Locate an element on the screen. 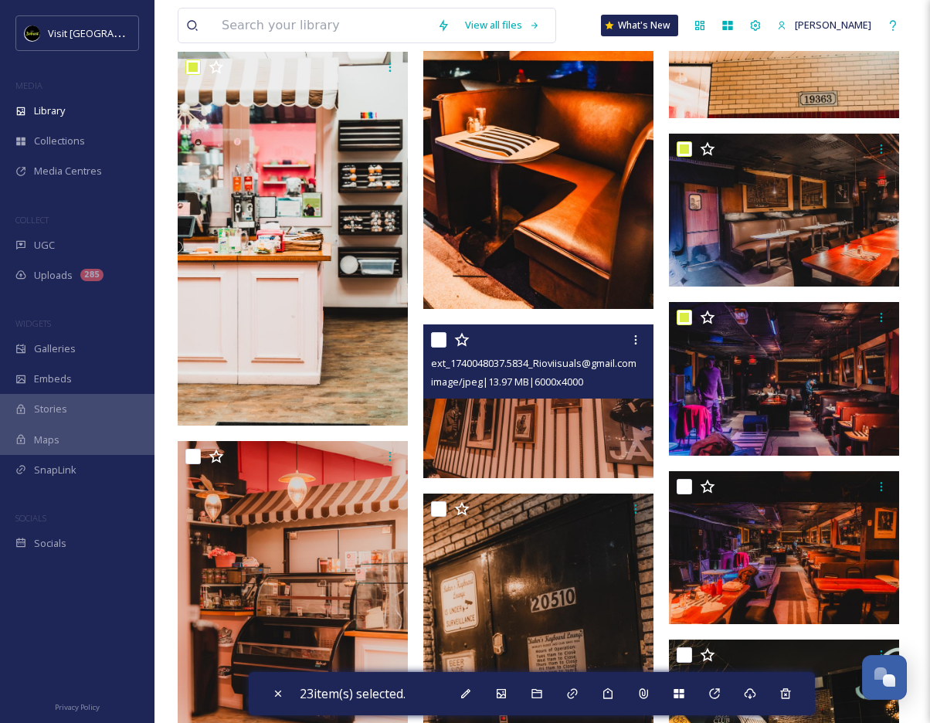  span: Privacy Policy is located at coordinates (77, 707).